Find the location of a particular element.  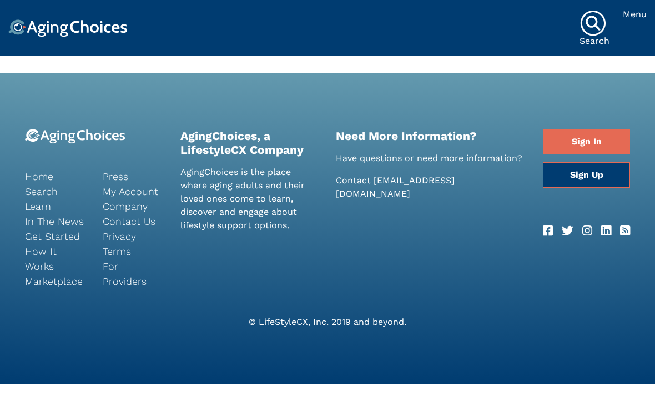

h2: Need More Information? is located at coordinates (431, 135).